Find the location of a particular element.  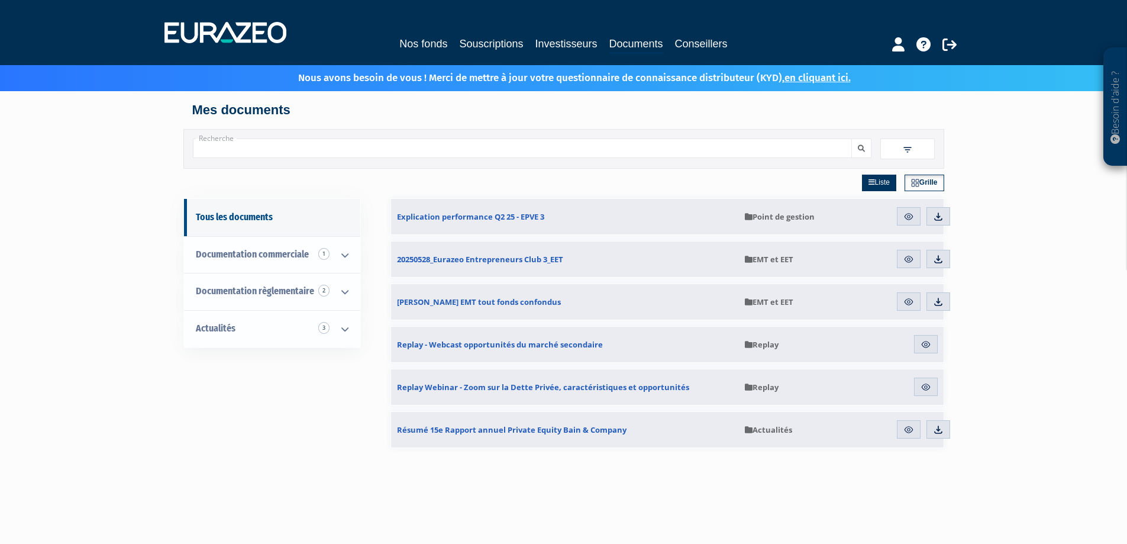

input: Recherche is located at coordinates (523, 148).